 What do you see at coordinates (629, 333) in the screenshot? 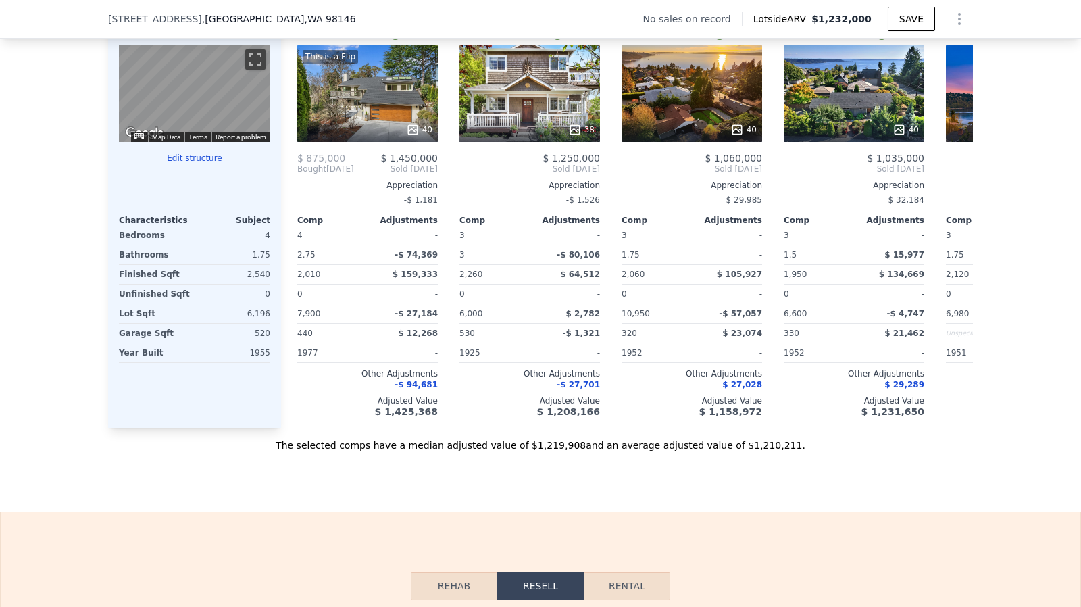
I see `span: 320` at bounding box center [629, 333].